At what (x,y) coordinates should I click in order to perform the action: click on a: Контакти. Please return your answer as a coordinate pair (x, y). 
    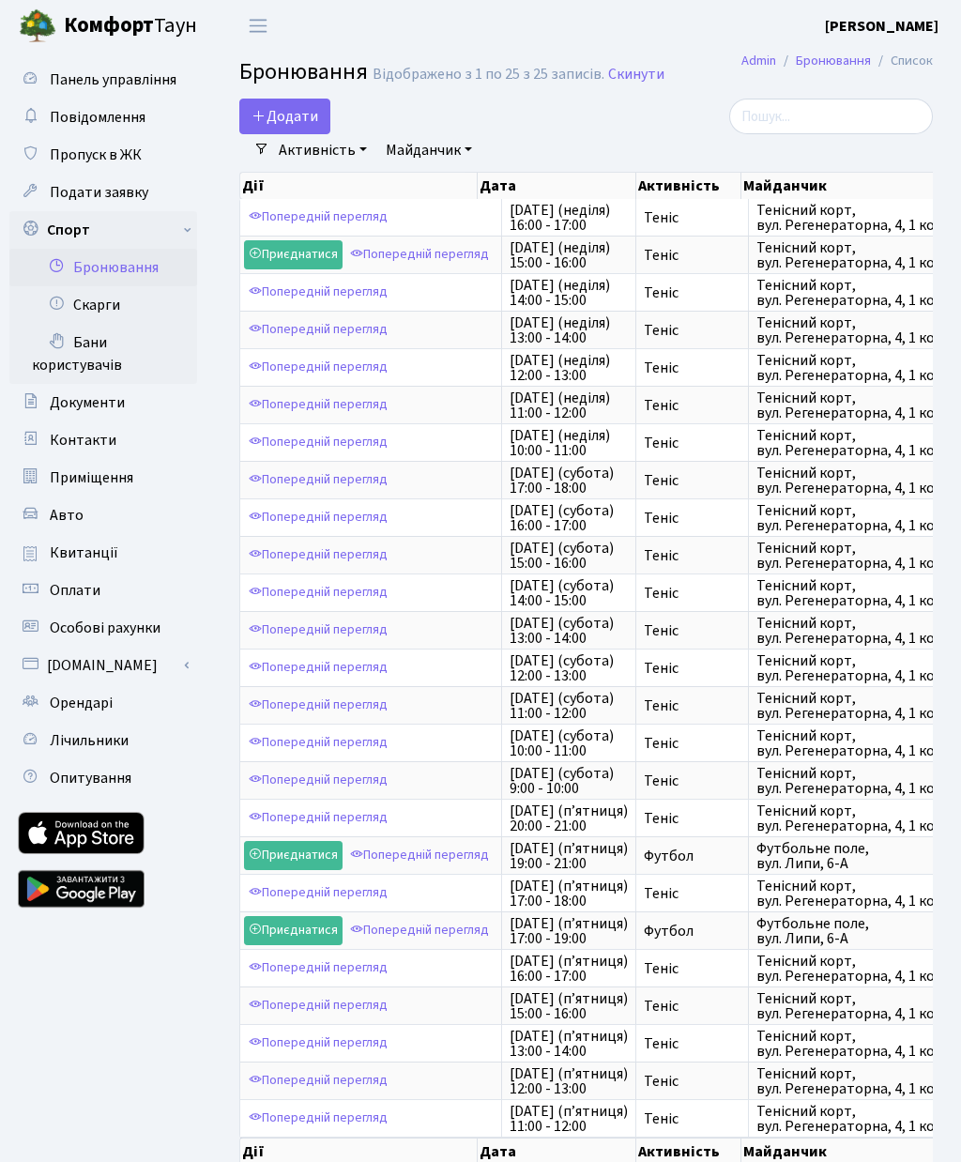
    Looking at the image, I should click on (103, 440).